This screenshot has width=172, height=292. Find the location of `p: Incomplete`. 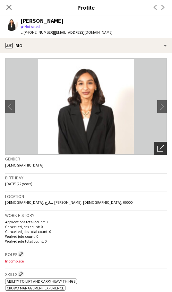

p: Incomplete is located at coordinates (86, 261).